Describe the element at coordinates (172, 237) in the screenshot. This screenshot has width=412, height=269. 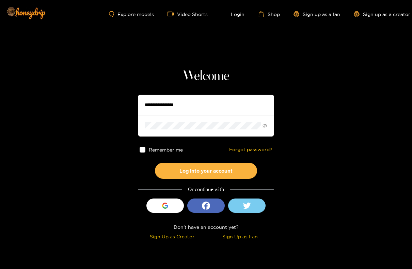
I see `div: Sign Up as Creator` at that location.